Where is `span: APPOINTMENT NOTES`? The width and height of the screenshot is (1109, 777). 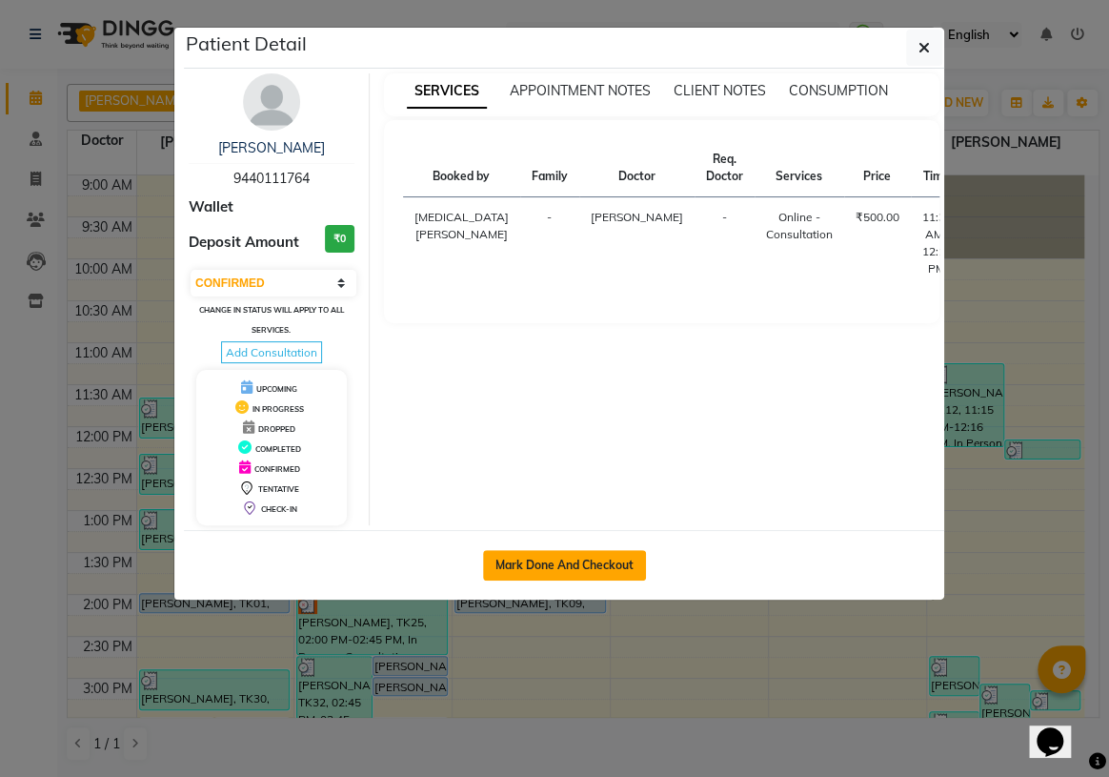
span: APPOINTMENT NOTES is located at coordinates (580, 91).